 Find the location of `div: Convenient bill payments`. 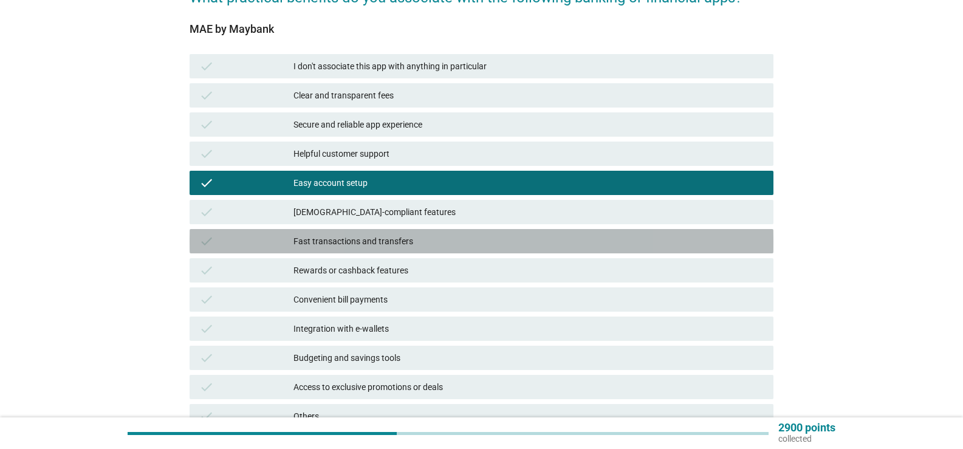

div: Convenient bill payments is located at coordinates (528, 299).